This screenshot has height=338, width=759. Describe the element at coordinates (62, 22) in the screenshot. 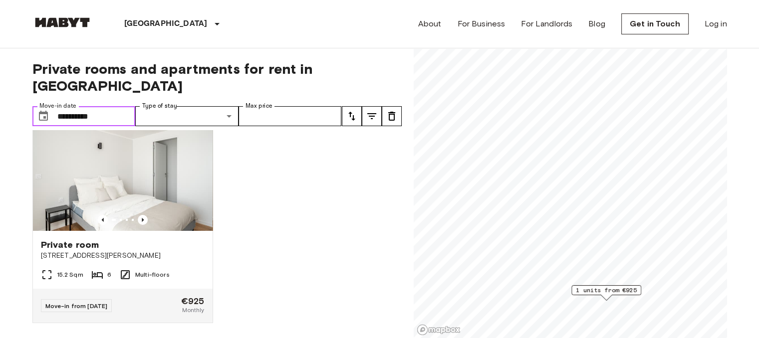

I see `img: Habyt` at that location.